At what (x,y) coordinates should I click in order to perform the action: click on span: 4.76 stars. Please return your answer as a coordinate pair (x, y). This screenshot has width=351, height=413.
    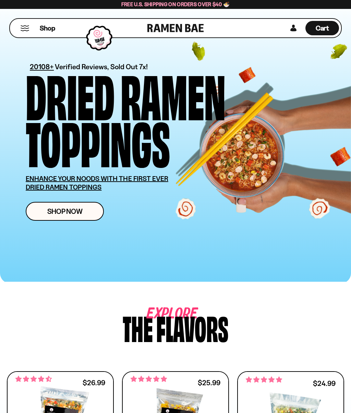
    Looking at the image, I should click on (264, 380).